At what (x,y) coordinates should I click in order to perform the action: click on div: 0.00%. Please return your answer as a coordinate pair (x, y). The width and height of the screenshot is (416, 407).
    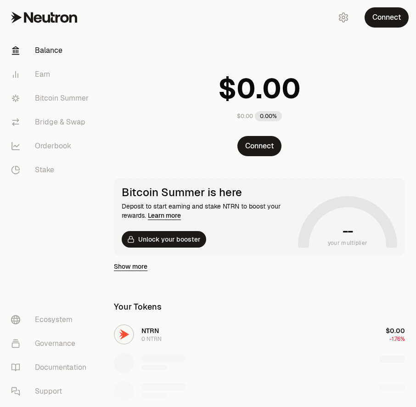
    Looking at the image, I should click on (268, 116).